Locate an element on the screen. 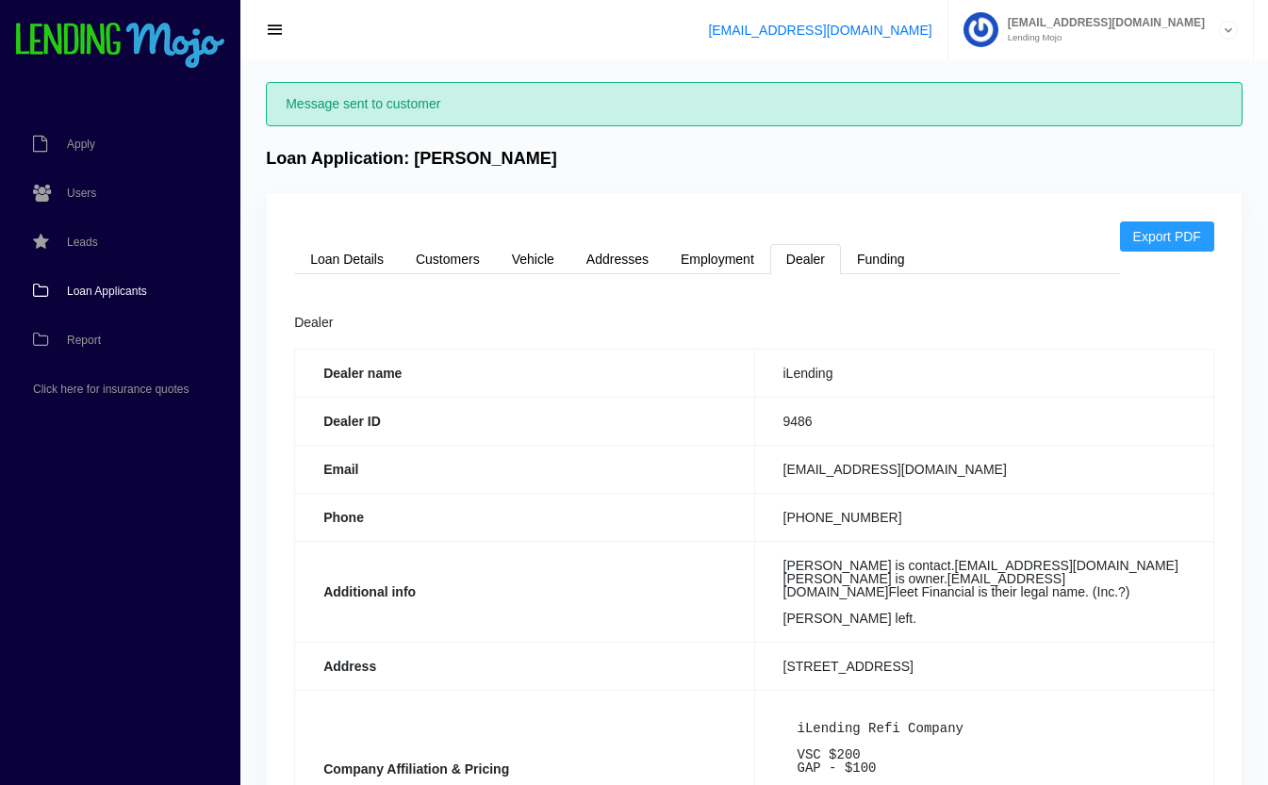  th: Dealer name is located at coordinates (524, 372).